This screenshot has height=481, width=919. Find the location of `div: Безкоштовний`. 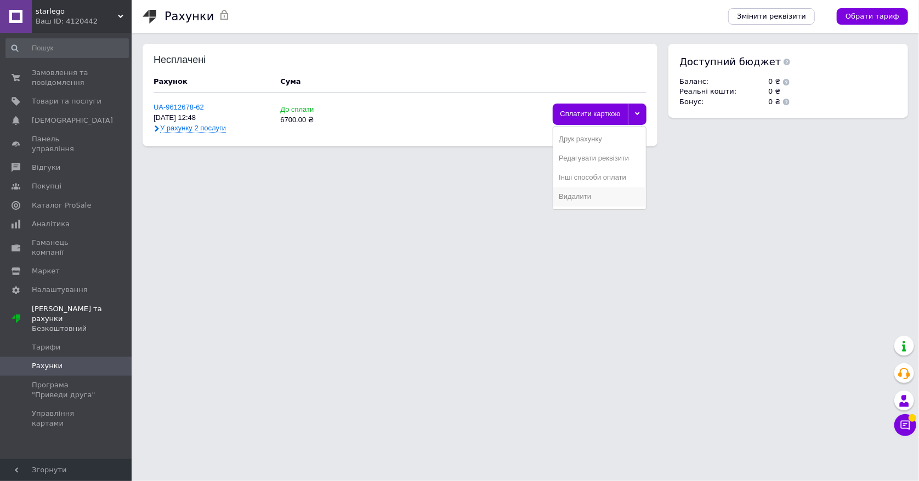

div: Безкоштовний is located at coordinates (82, 329).